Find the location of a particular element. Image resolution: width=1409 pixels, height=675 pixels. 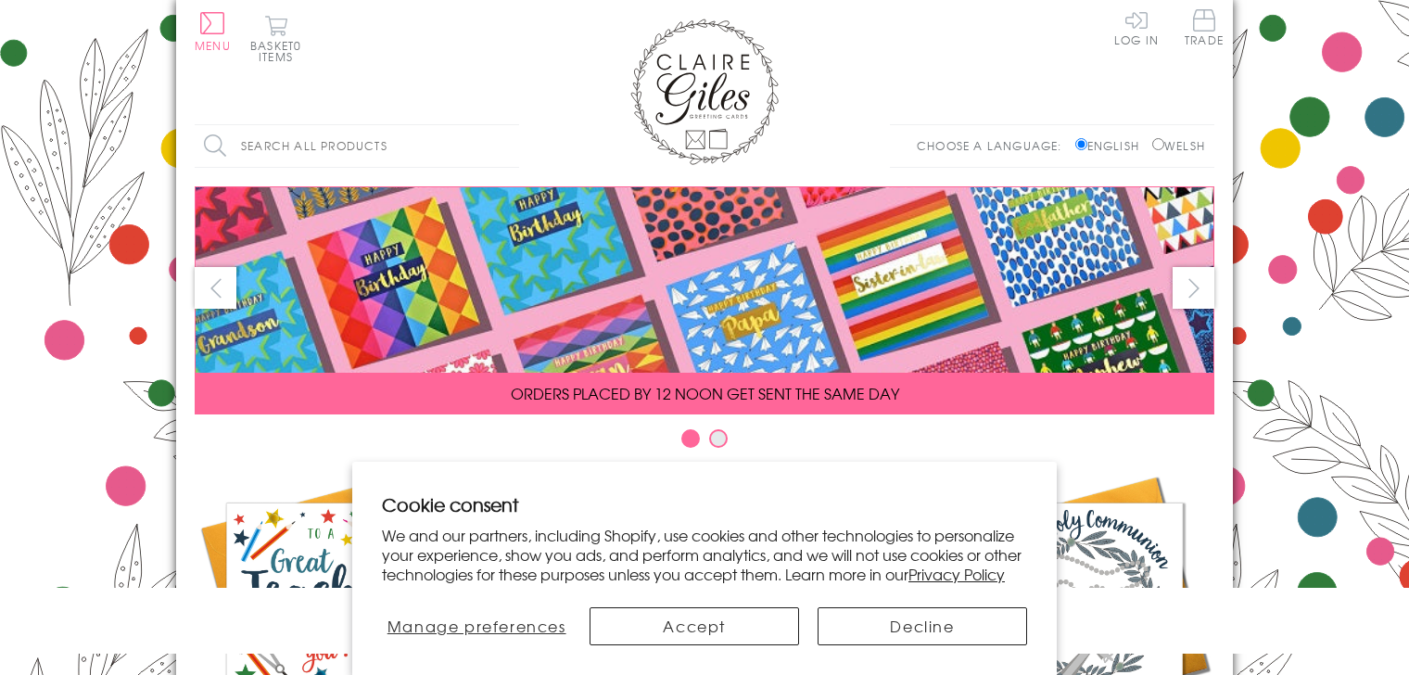

input: Search all products is located at coordinates (357, 146).